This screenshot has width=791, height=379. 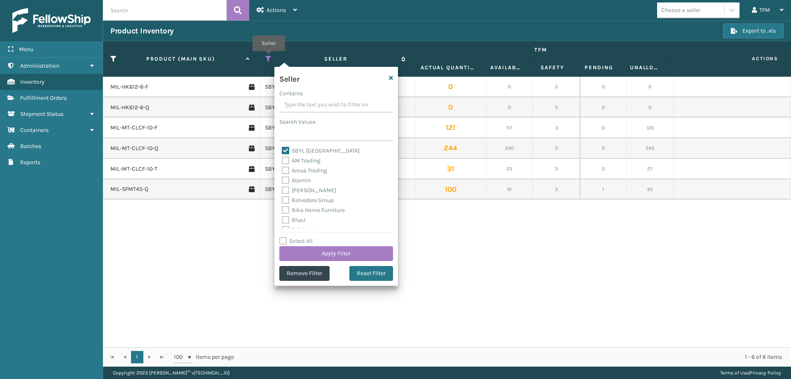 What do you see at coordinates (134, 148) in the screenshot?
I see `a: MIL-MT-CLCF-10-Q` at bounding box center [134, 148].